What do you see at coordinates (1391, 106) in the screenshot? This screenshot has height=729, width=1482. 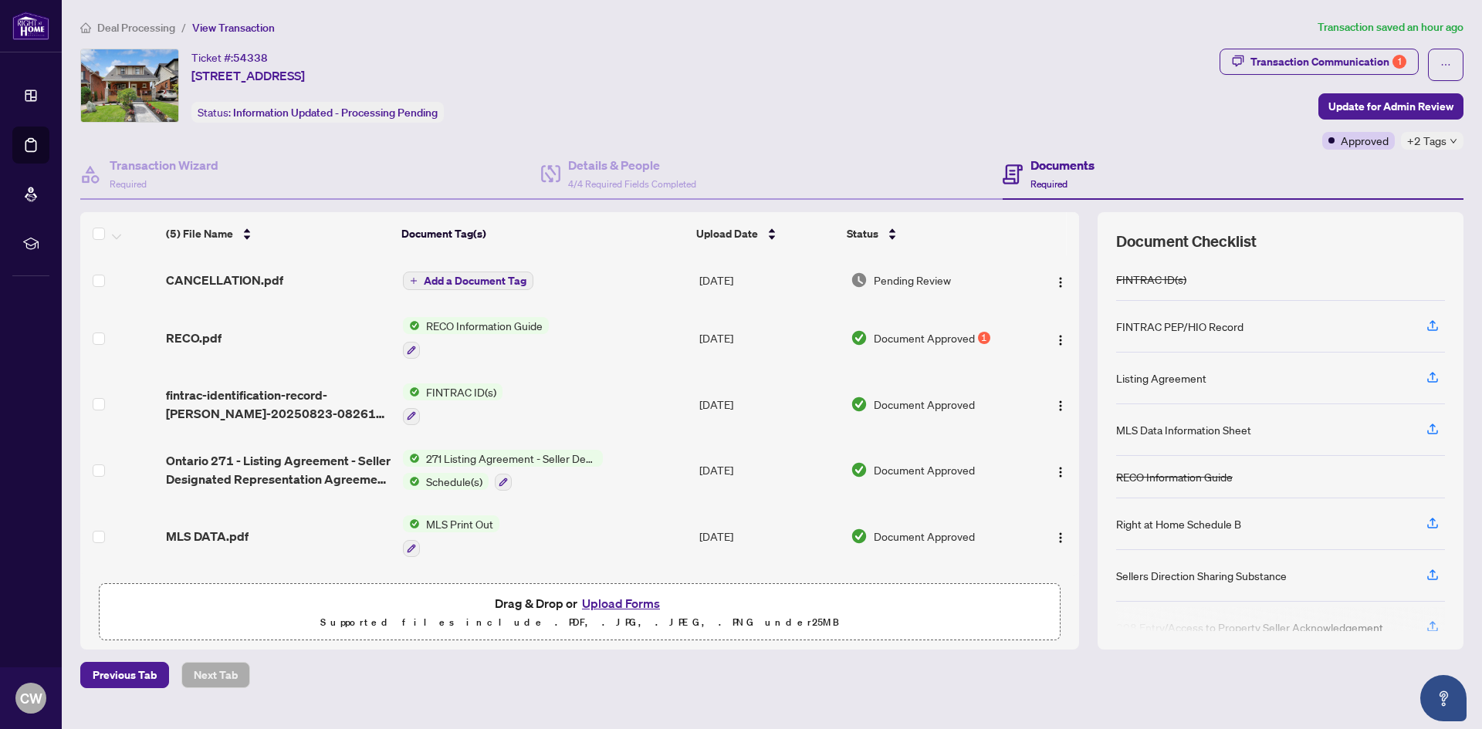 I see `button: Update for Admin Review` at bounding box center [1391, 106].